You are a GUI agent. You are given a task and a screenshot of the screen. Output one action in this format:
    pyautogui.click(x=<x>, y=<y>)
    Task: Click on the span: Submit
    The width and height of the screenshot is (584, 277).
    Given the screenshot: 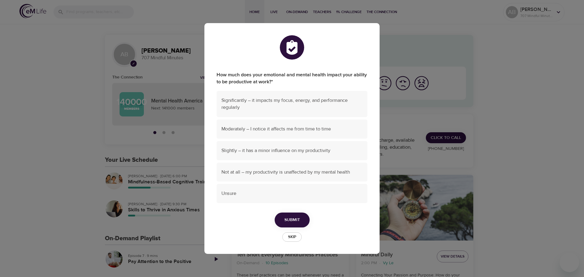 What is the action you would take?
    pyautogui.click(x=292, y=220)
    